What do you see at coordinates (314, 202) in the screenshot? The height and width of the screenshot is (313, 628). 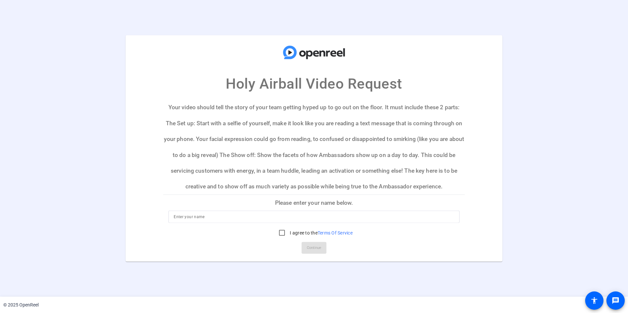 I see `p: Please enter your name below.` at bounding box center [314, 202].